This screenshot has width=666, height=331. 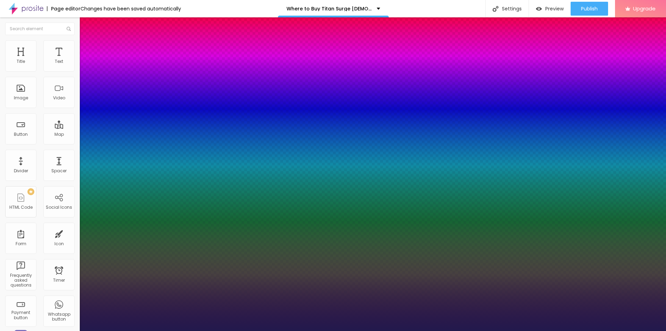 I want to click on div: Timer, so click(x=59, y=280).